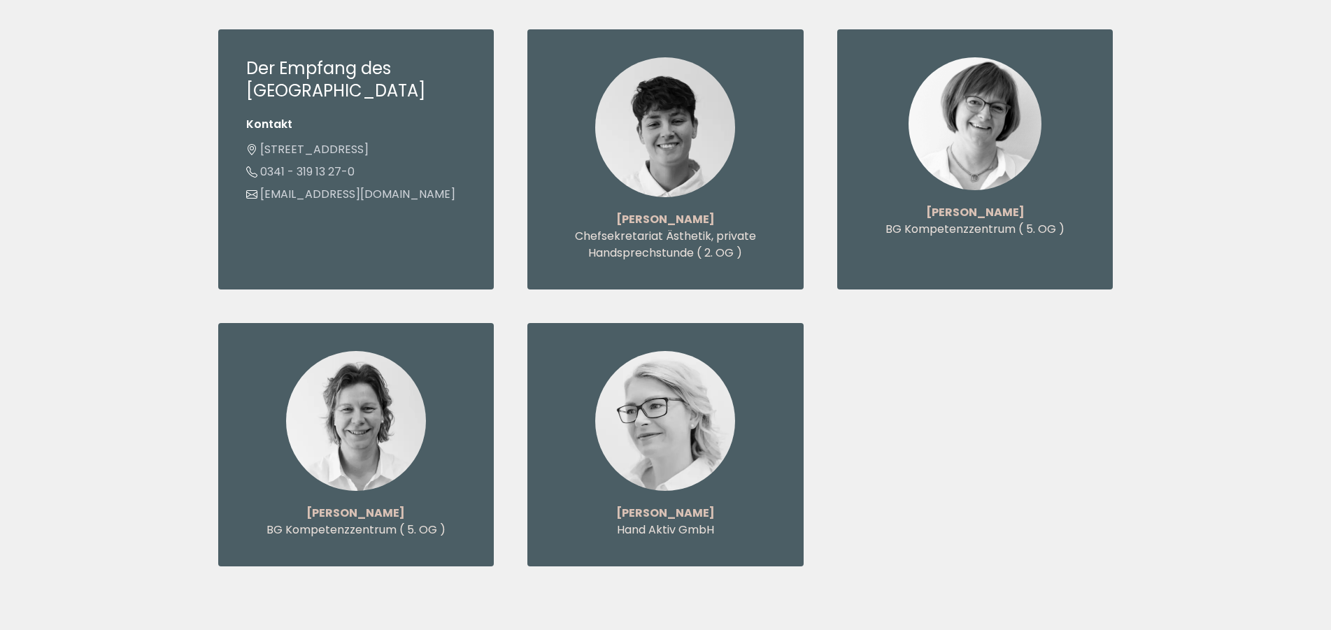  What do you see at coordinates (300, 171) in the screenshot?
I see `a: 0341 - 319 13 27-0` at bounding box center [300, 171].